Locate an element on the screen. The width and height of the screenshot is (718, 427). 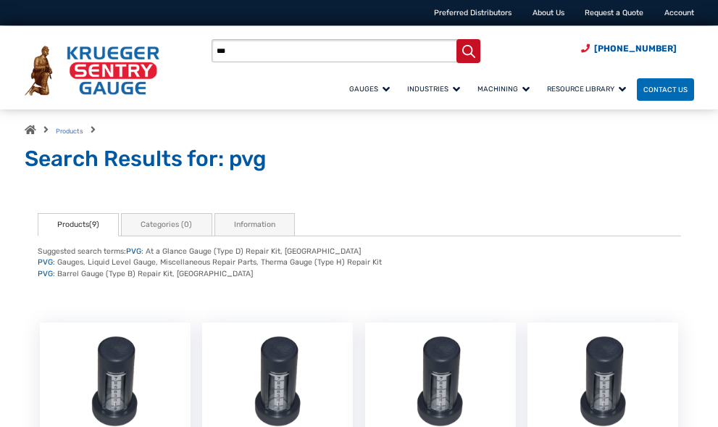
a: Categories (0) is located at coordinates (167, 225).